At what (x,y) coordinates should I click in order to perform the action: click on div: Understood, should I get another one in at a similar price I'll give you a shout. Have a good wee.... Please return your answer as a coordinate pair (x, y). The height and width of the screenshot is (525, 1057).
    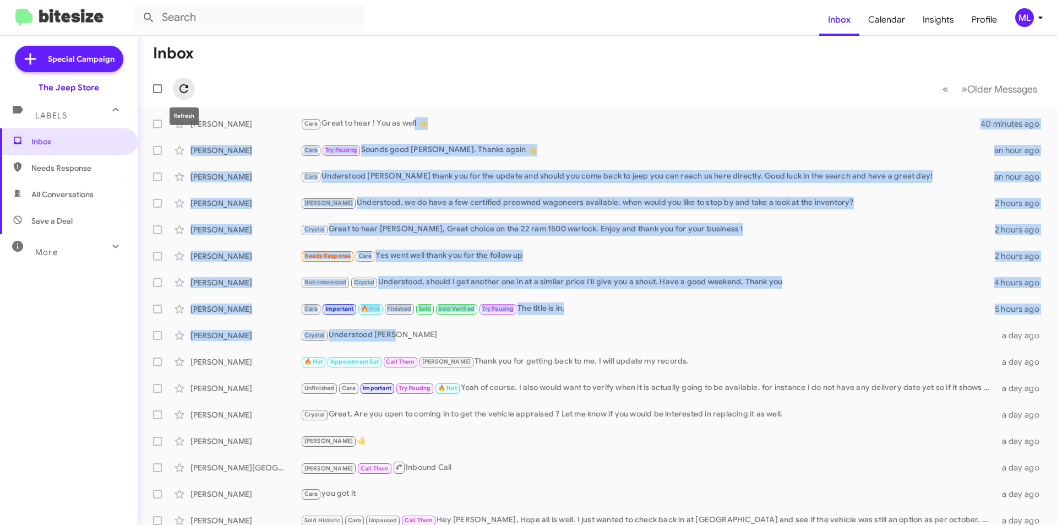
    Looking at the image, I should click on (647, 282).